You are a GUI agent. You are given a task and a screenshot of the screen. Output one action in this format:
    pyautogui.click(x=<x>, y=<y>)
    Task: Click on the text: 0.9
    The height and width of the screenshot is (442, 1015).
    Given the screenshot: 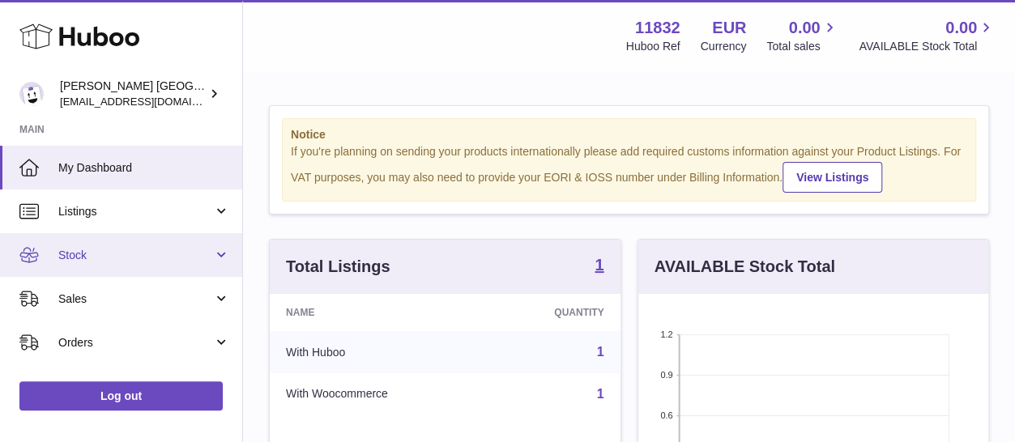 What is the action you would take?
    pyautogui.click(x=666, y=375)
    